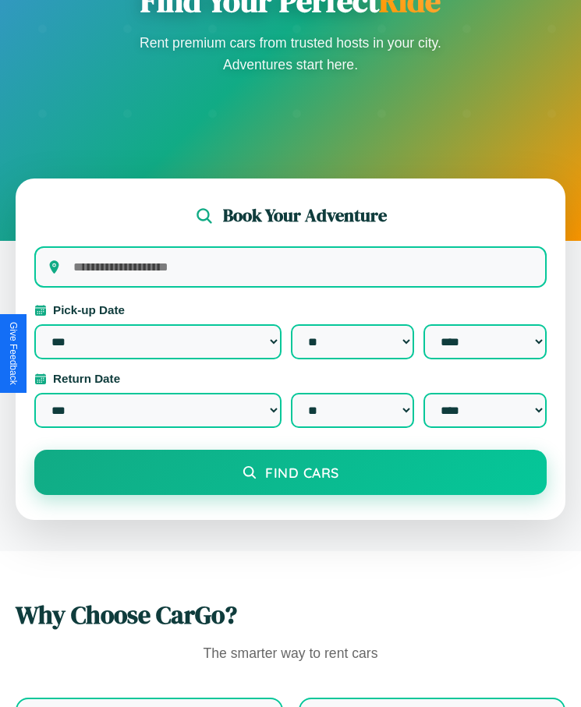 This screenshot has height=707, width=581. I want to click on p: Rent premium cars from trusted hosts in your city. Adventures start here., so click(291, 54).